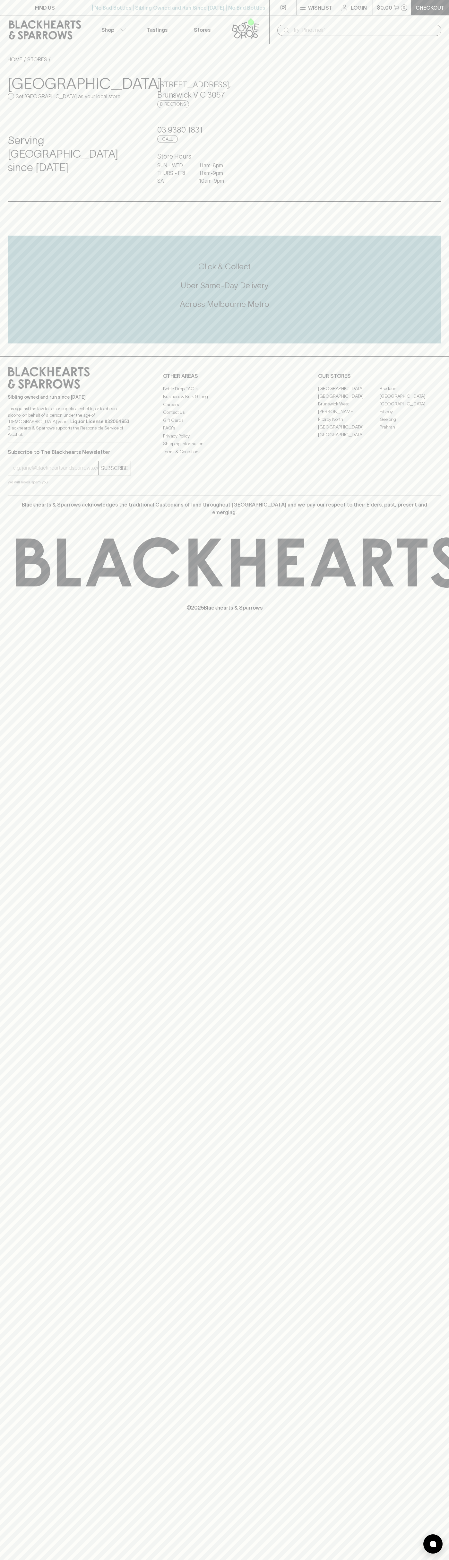  I want to click on p: 10am - 9pm, so click(215, 181).